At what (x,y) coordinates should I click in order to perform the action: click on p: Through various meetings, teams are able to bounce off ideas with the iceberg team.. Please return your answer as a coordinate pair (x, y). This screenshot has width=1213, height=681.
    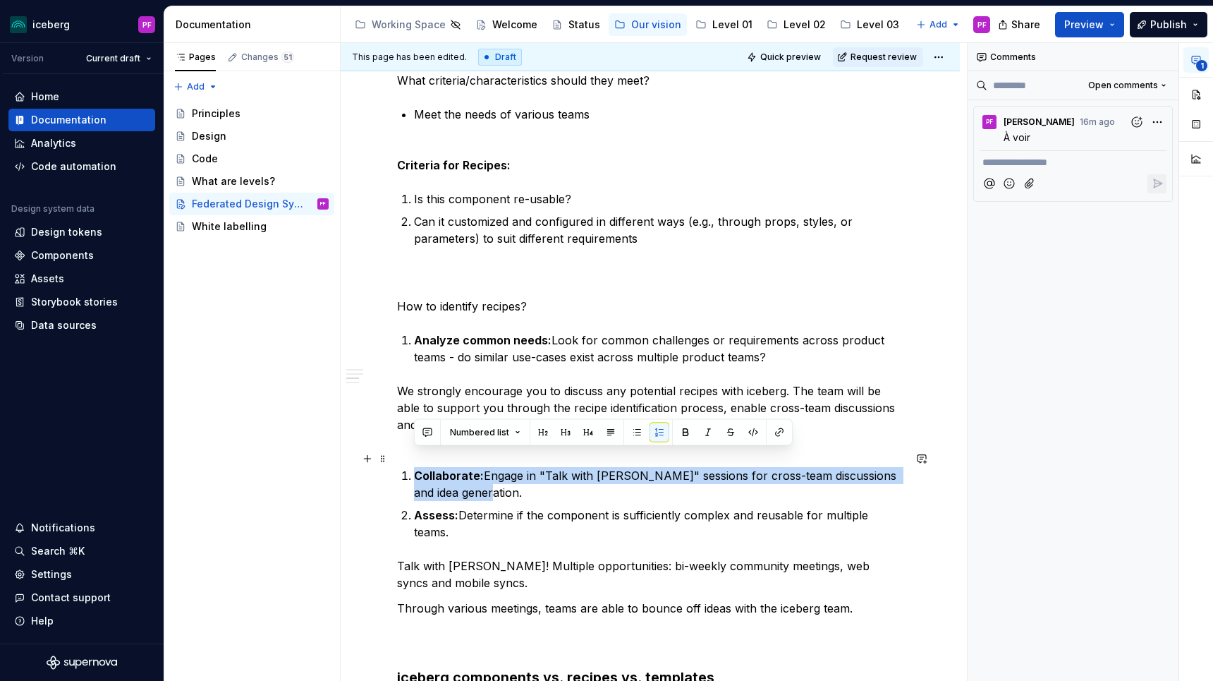
    Looking at the image, I should click on (650, 625).